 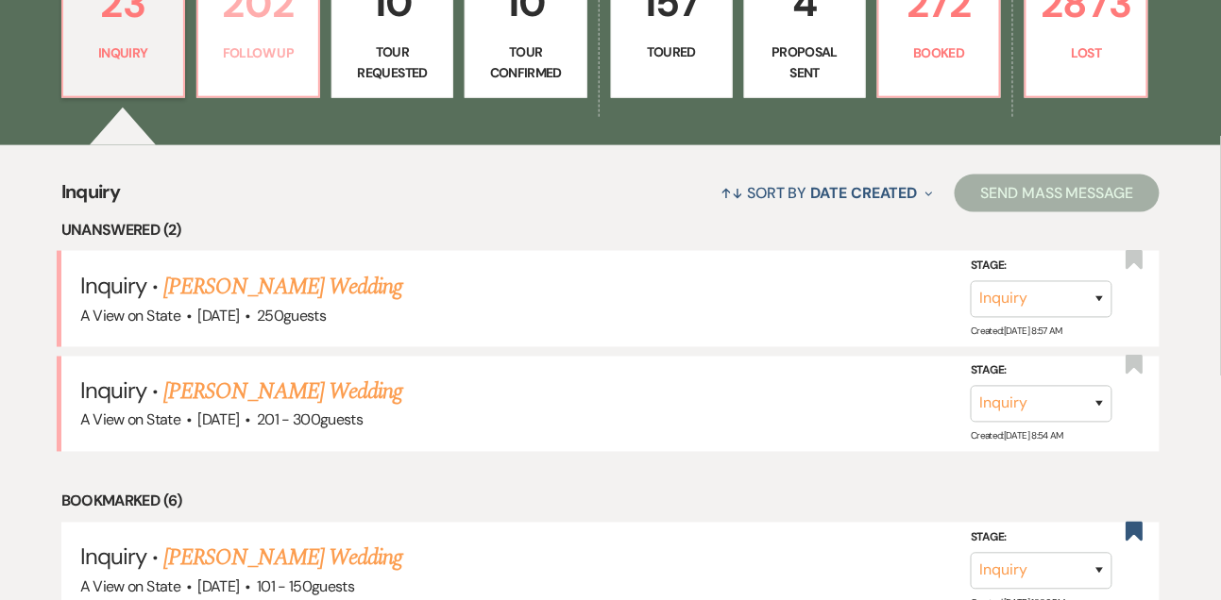 I want to click on span: Date Created, so click(x=864, y=193).